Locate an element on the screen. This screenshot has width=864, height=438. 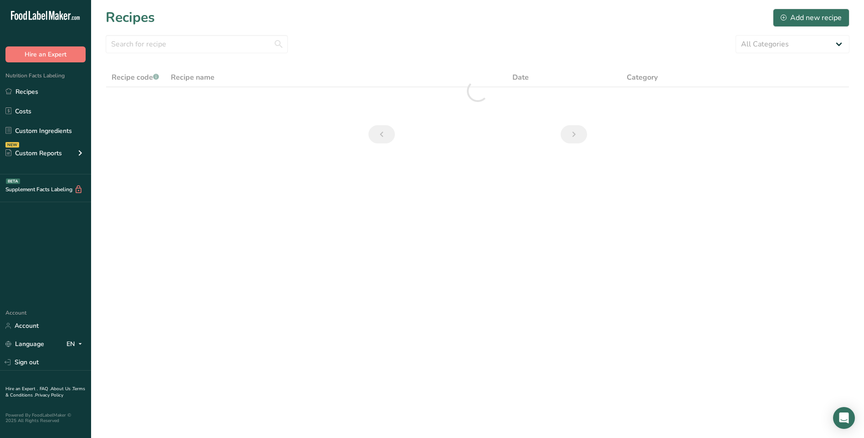
a: Language is located at coordinates (25, 344).